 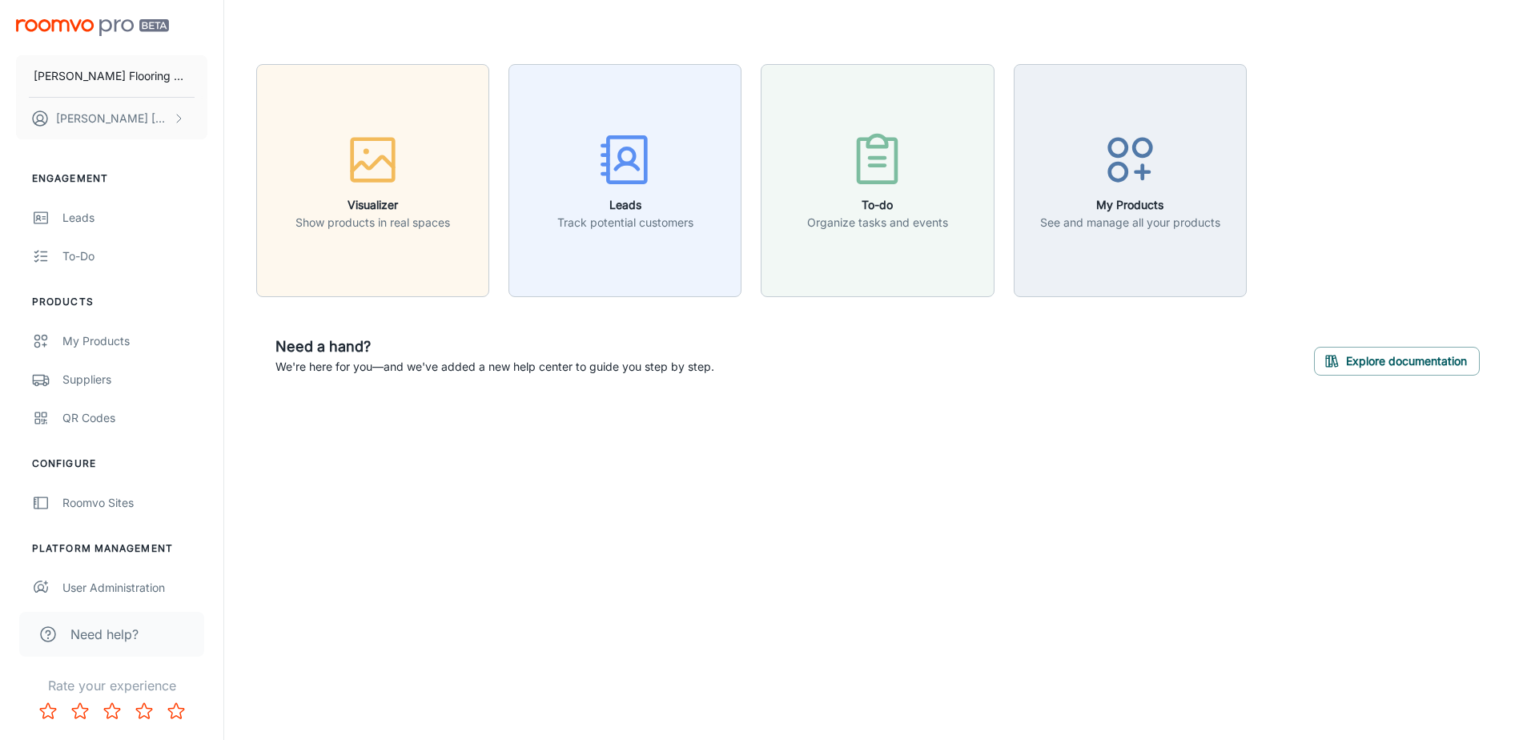 What do you see at coordinates (1130, 205) in the screenshot?
I see `h6: My Products` at bounding box center [1130, 205].